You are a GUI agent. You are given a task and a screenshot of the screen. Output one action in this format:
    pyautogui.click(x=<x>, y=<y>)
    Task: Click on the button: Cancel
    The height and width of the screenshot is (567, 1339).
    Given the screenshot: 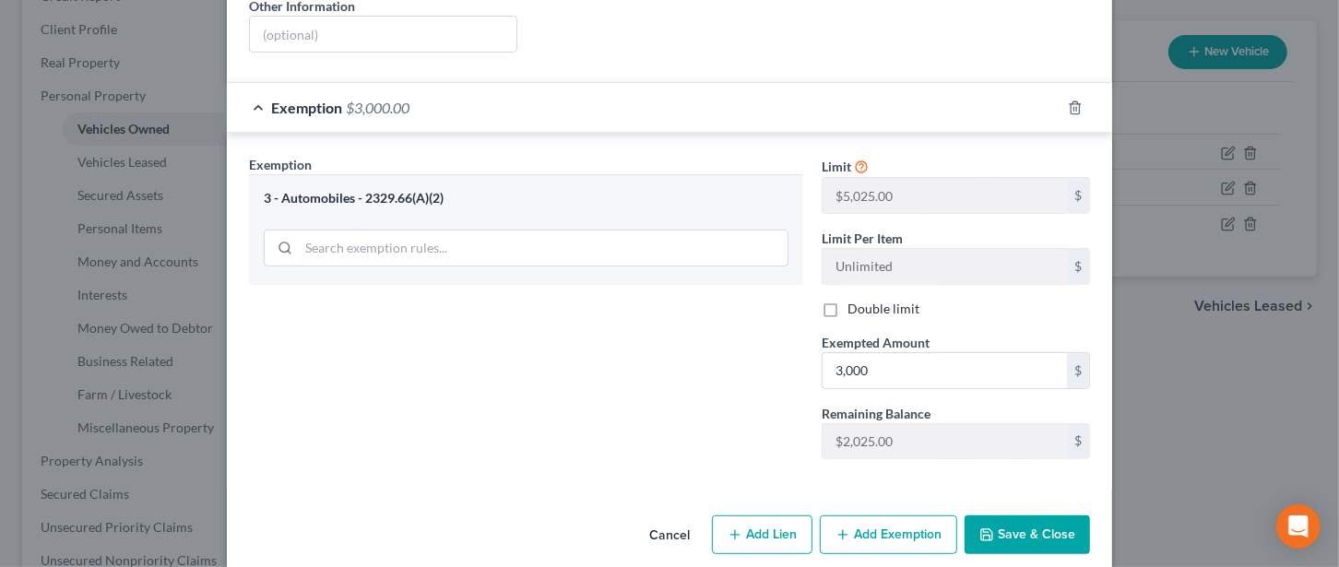 What is the action you would take?
    pyautogui.click(x=670, y=536)
    